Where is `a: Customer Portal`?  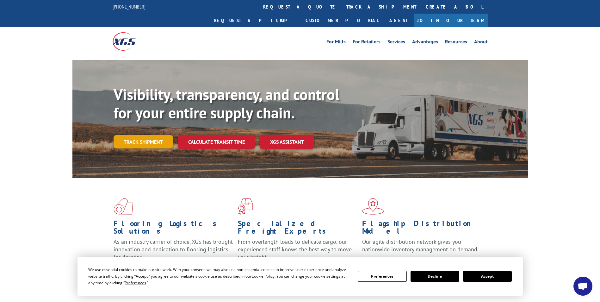 a: Customer Portal is located at coordinates (342, 20).